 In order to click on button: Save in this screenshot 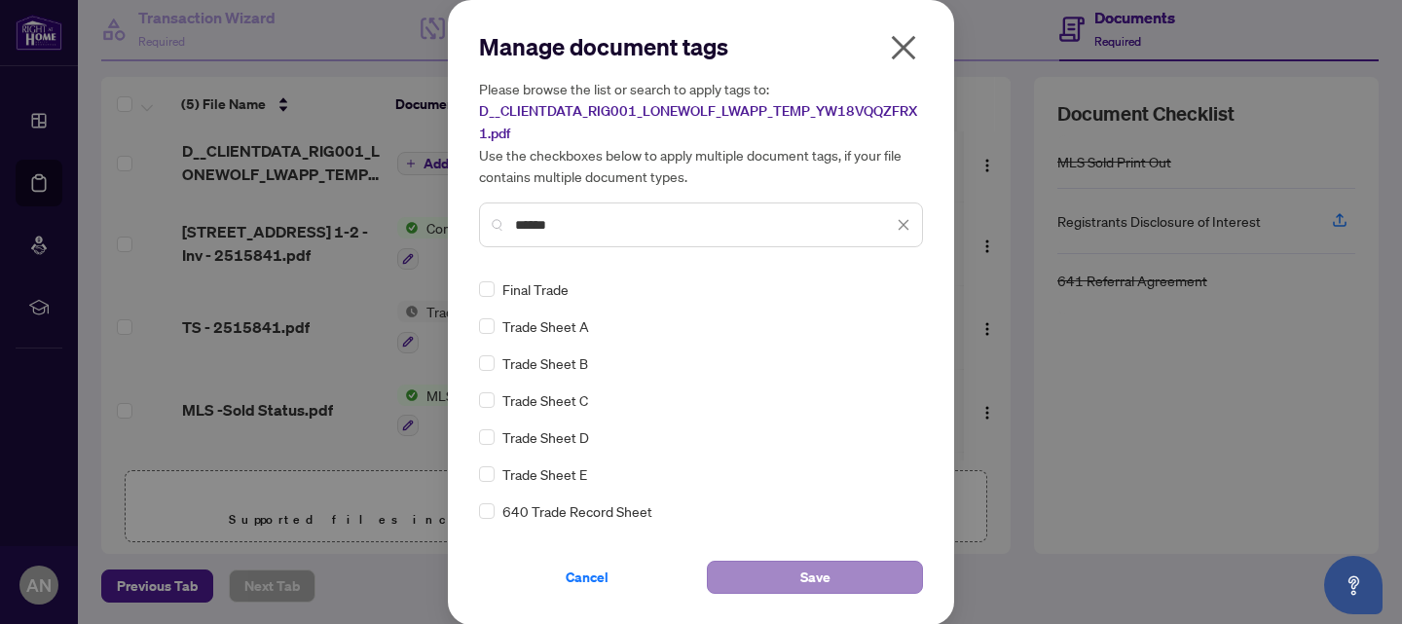, I will do `click(815, 577)`.